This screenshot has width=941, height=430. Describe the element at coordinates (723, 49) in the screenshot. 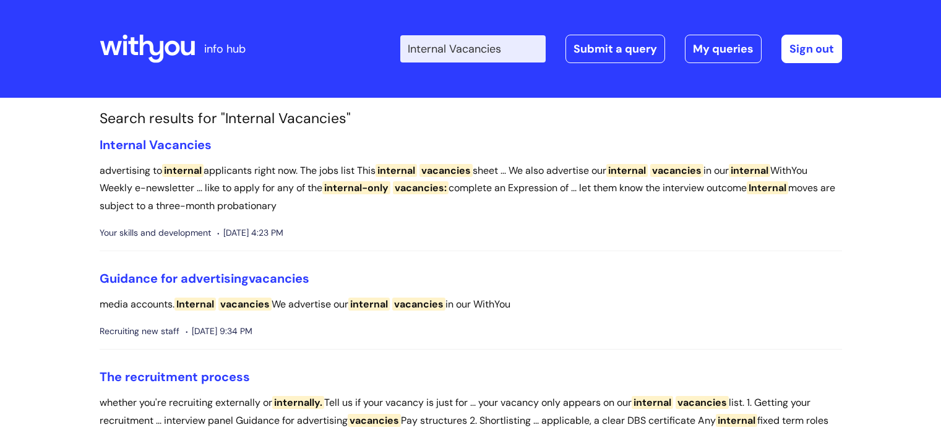

I see `a: My queries` at that location.